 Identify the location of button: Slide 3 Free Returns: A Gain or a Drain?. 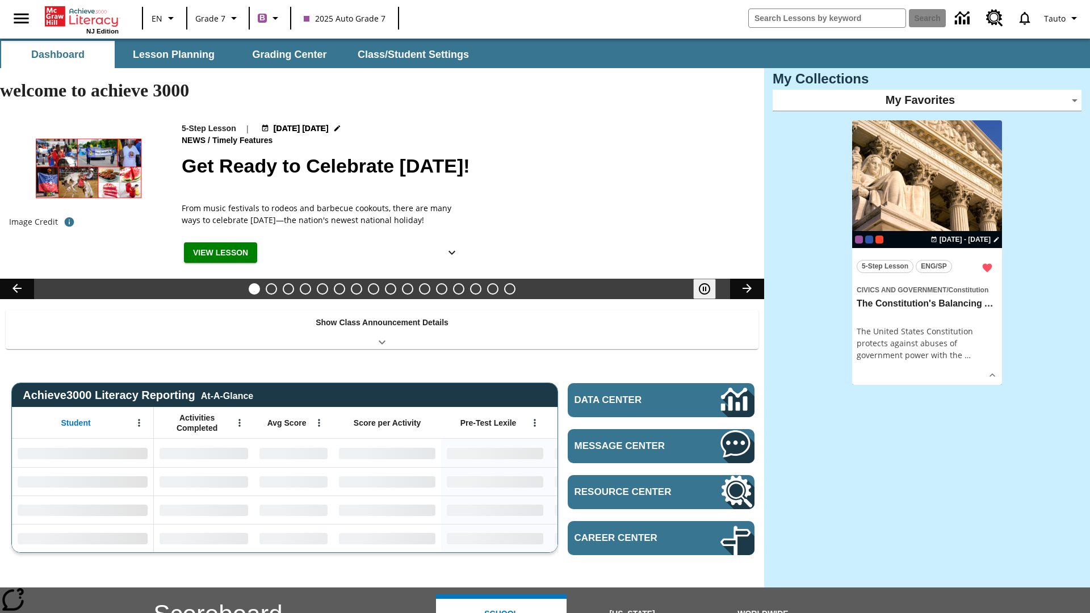
(288, 289).